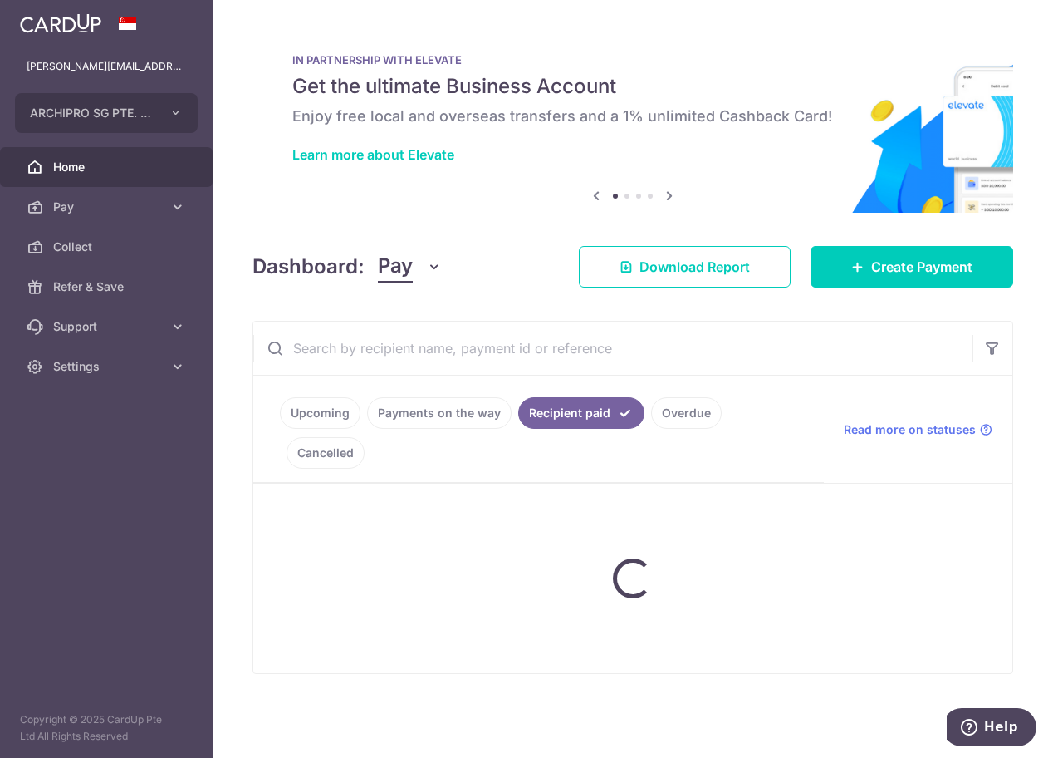 This screenshot has height=758, width=1053. I want to click on span: Refer & Save, so click(108, 287).